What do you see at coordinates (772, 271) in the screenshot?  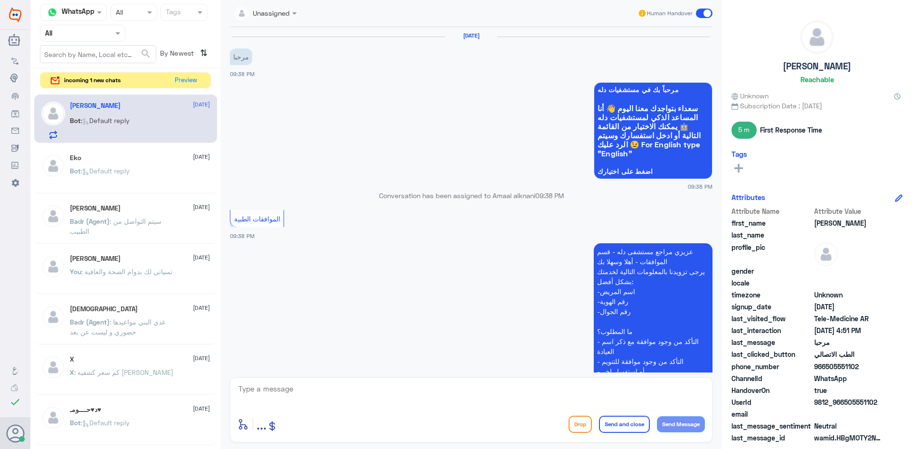 I see `span: gender` at bounding box center [772, 271].